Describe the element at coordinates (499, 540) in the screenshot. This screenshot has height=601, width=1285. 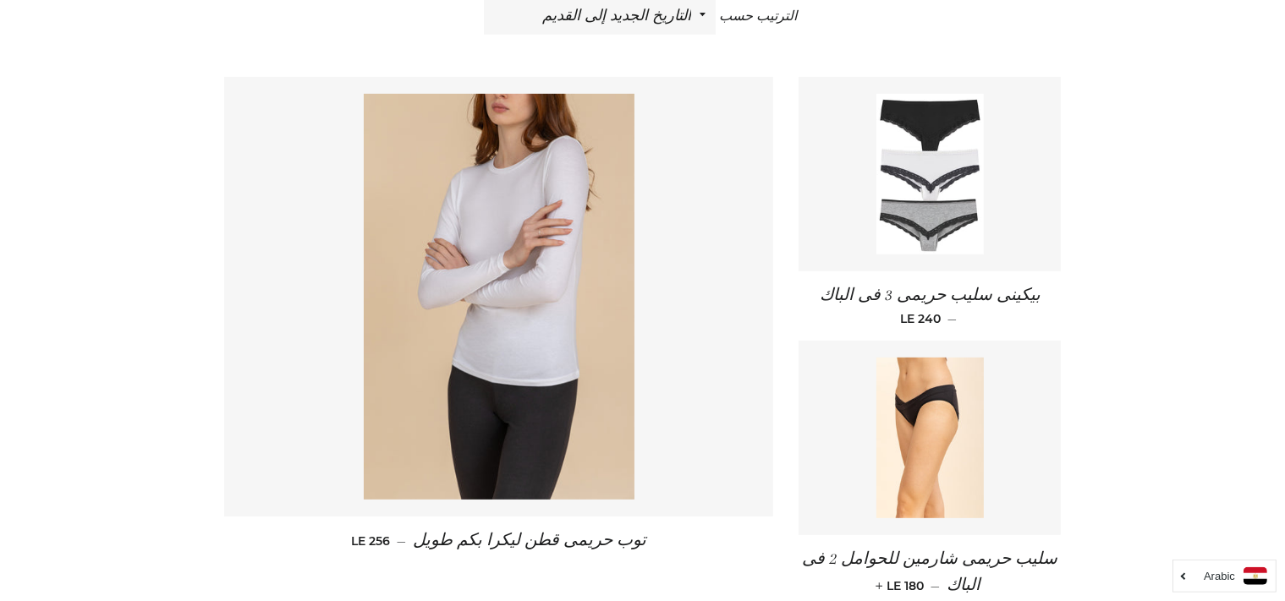
I see `a: توب حريمى قطن ليكرا بكم طويل — LE 256` at that location.